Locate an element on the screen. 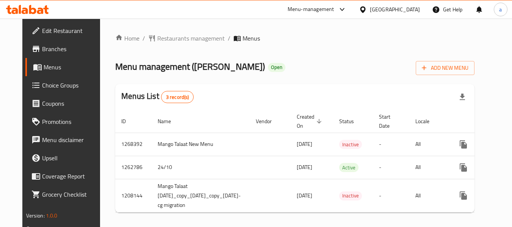 The width and height of the screenshot is (512, 227). td: 1208144 is located at coordinates (133, 196).